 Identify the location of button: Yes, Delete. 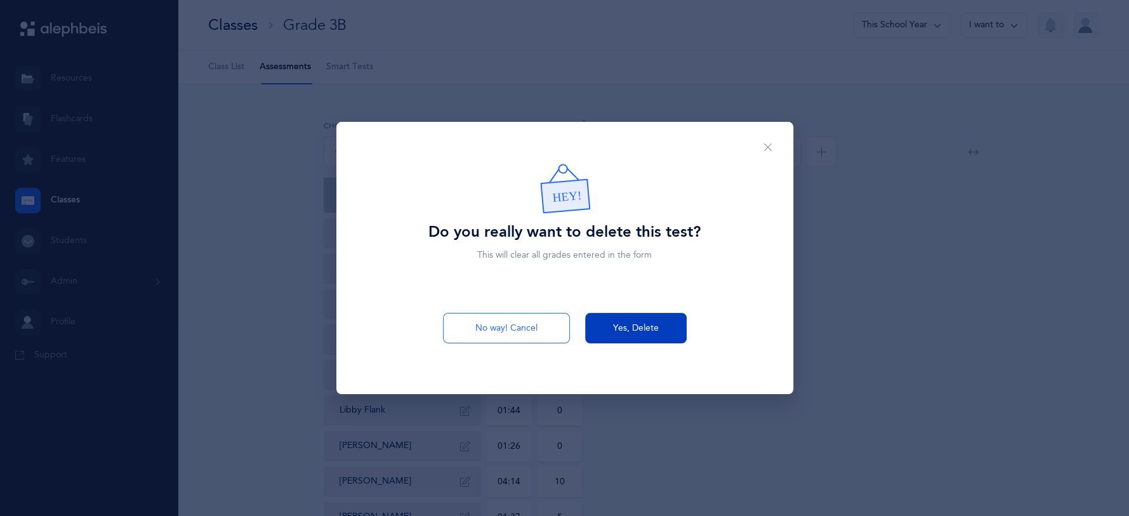
(636, 328).